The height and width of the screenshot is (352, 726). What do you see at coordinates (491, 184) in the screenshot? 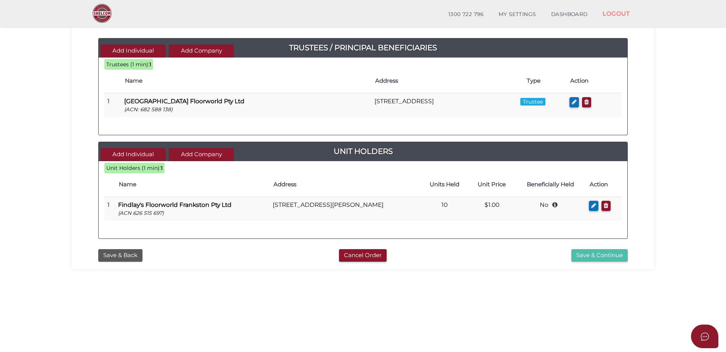
I see `h4: Unit Price` at bounding box center [491, 184].